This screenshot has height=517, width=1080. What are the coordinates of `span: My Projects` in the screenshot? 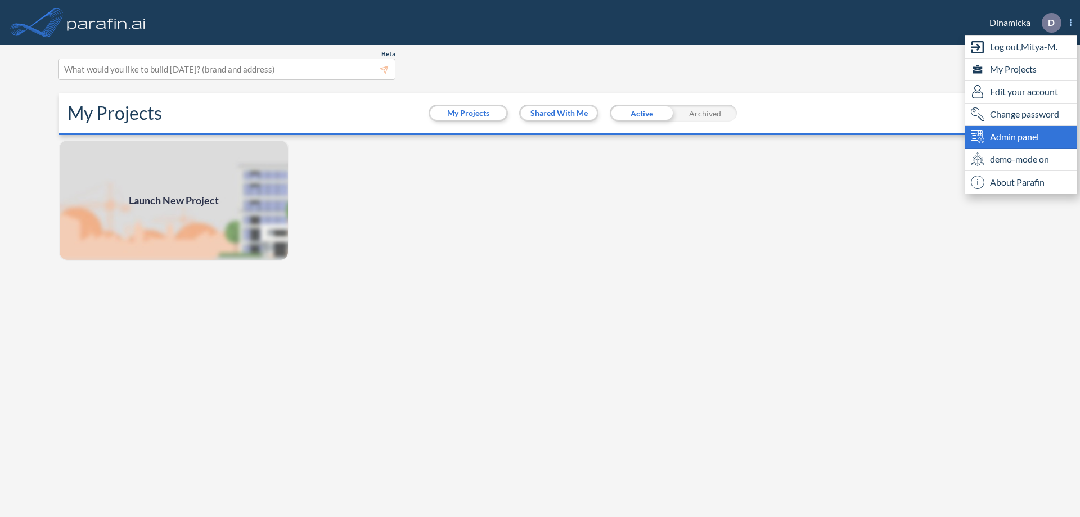 It's located at (1013, 69).